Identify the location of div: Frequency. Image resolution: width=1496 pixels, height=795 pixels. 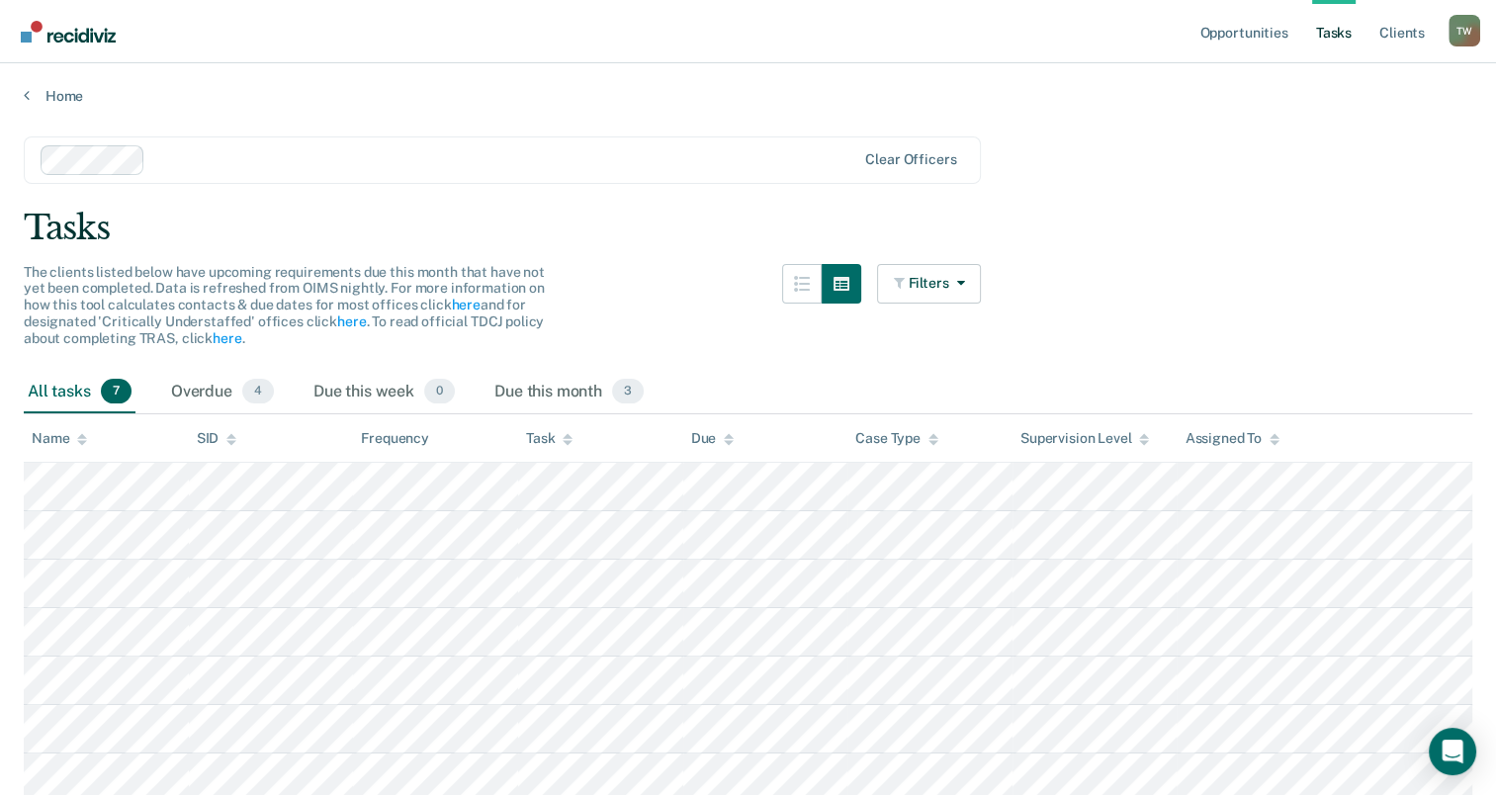
(394, 438).